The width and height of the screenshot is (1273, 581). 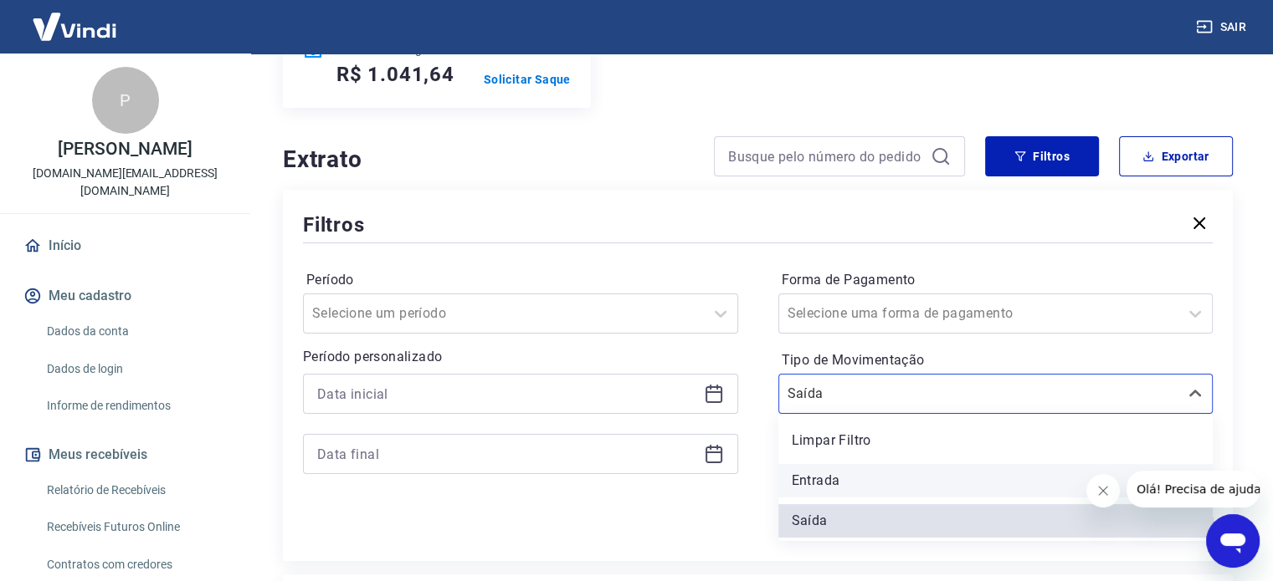 I want to click on label: Tipo de Movimentação, so click(x=996, y=361).